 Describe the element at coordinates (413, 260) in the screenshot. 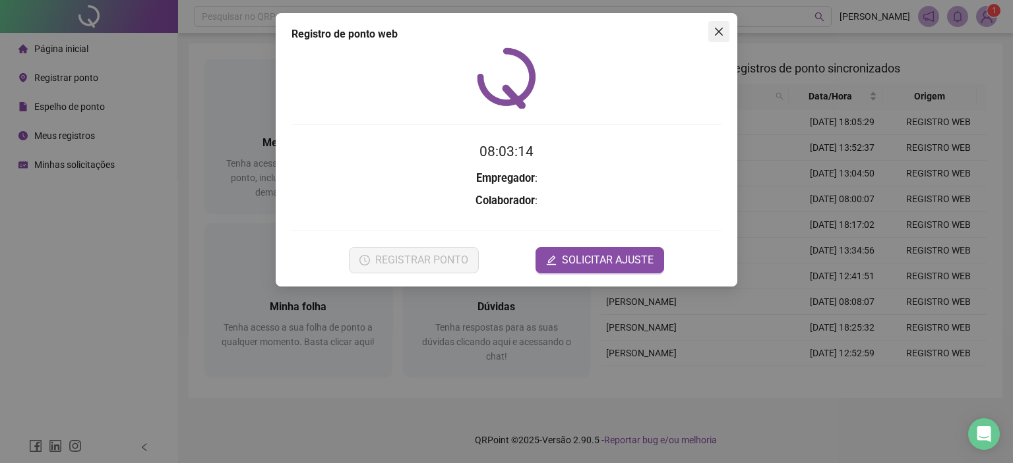

I see `button: REGISTRAR PONTO` at that location.